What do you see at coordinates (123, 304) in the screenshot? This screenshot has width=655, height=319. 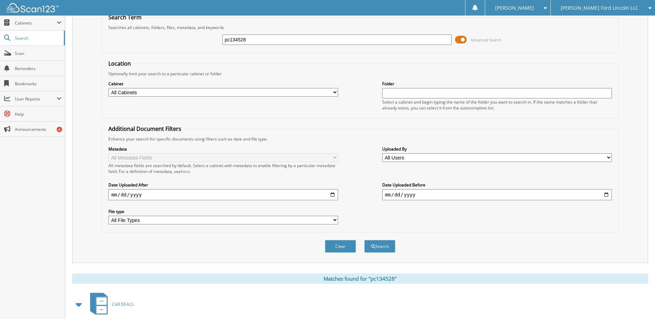 I see `span: CAR DEALS` at bounding box center [123, 304].